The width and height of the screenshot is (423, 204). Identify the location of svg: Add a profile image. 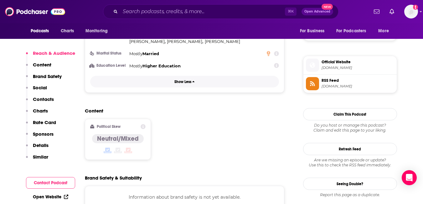
(416, 7).